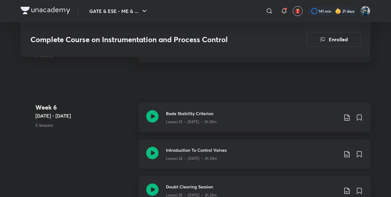  Describe the element at coordinates (85, 125) in the screenshot. I see `p: 5 lessons` at that location.